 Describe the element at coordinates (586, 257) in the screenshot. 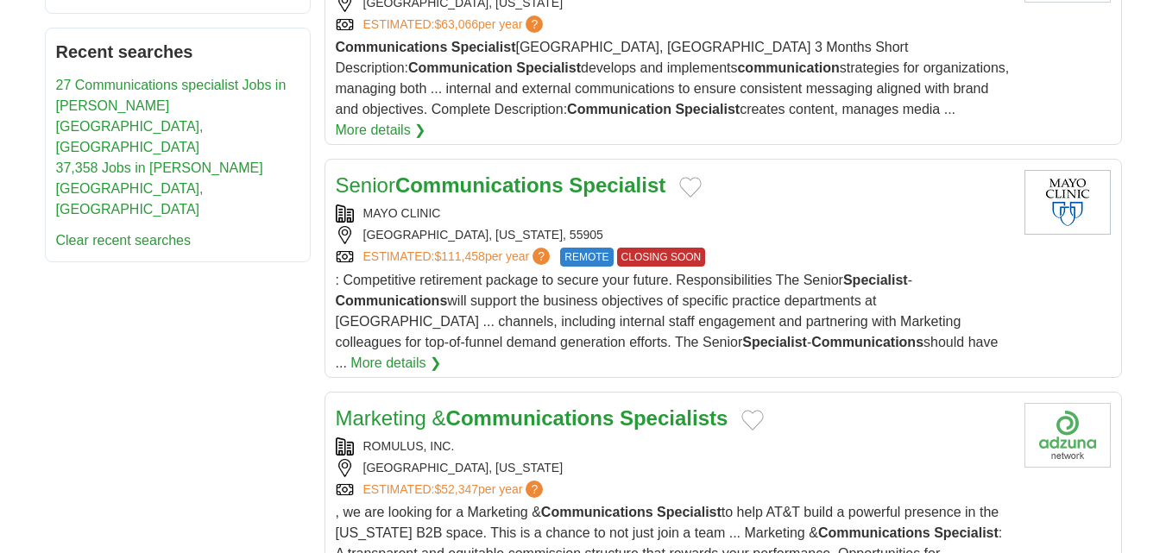

I see `span: REMOTE` at that location.